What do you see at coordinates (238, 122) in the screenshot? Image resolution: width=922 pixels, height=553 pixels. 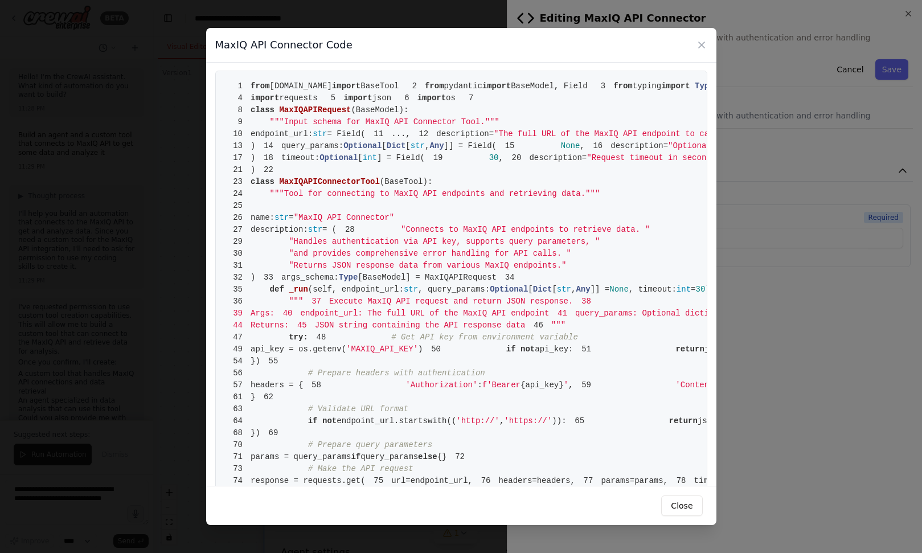 I see `span: 9` at bounding box center [238, 122].